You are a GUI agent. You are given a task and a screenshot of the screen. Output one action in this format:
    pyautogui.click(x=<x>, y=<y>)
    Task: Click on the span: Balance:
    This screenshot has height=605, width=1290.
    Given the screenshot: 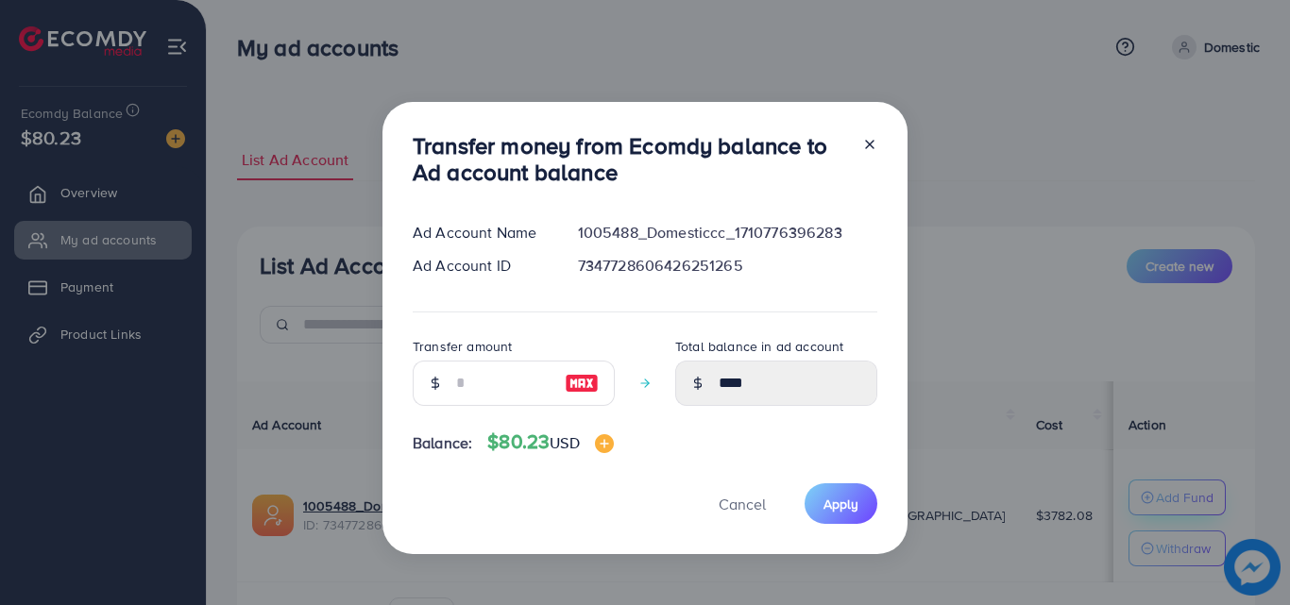 What is the action you would take?
    pyautogui.click(x=442, y=443)
    